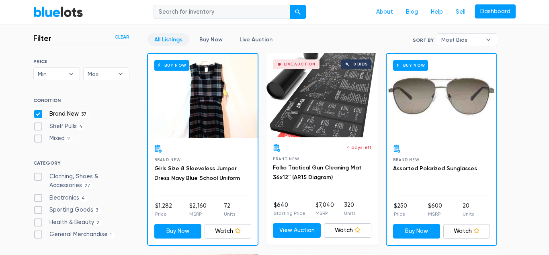 This screenshot has height=255, width=549. Describe the element at coordinates (198, 210) in the screenshot. I see `li: $2,160` at that location.